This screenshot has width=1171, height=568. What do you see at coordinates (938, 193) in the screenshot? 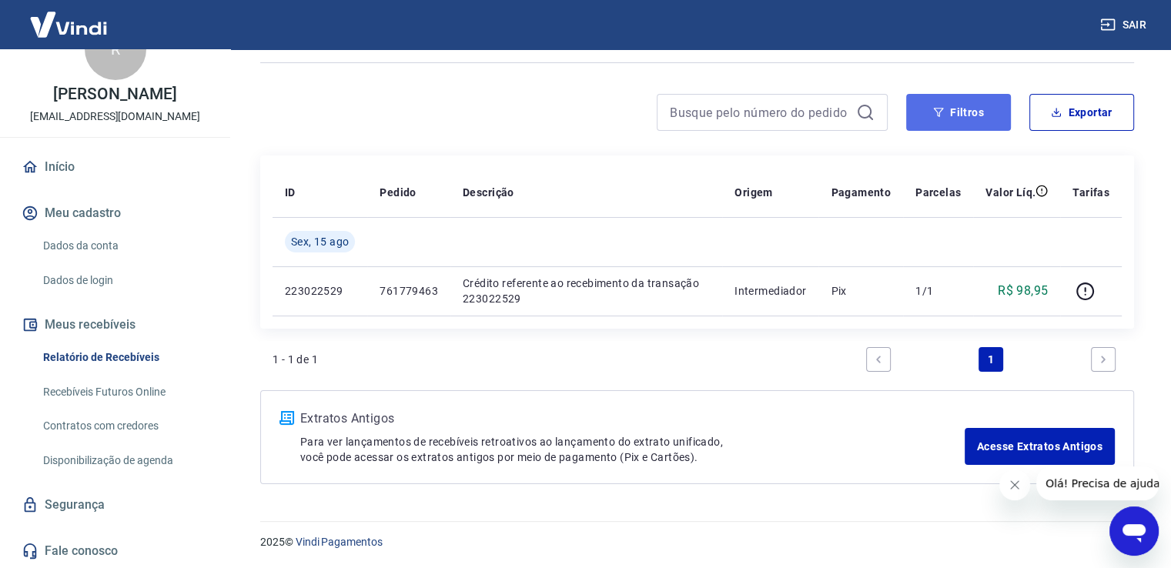
I see `p: Parcelas` at bounding box center [938, 193].